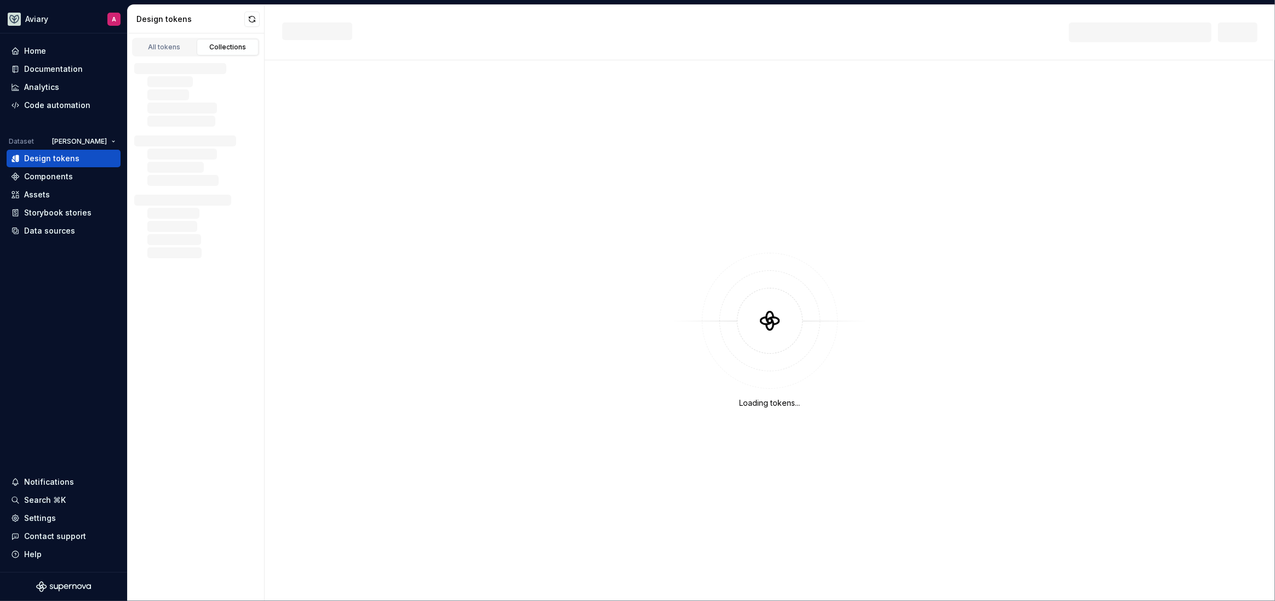 Image resolution: width=1275 pixels, height=601 pixels. What do you see at coordinates (58, 213) in the screenshot?
I see `div: Storybook stories` at bounding box center [58, 213].